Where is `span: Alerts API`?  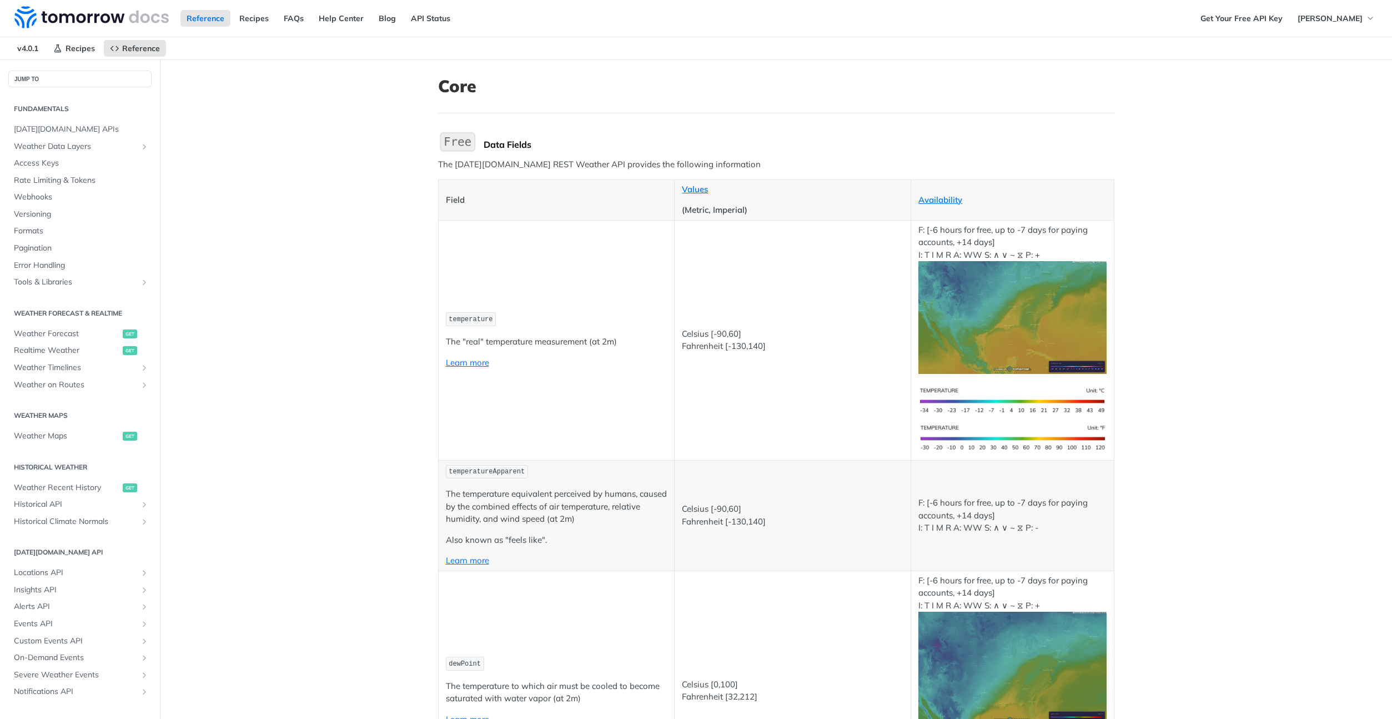 span: Alerts API is located at coordinates (76, 606).